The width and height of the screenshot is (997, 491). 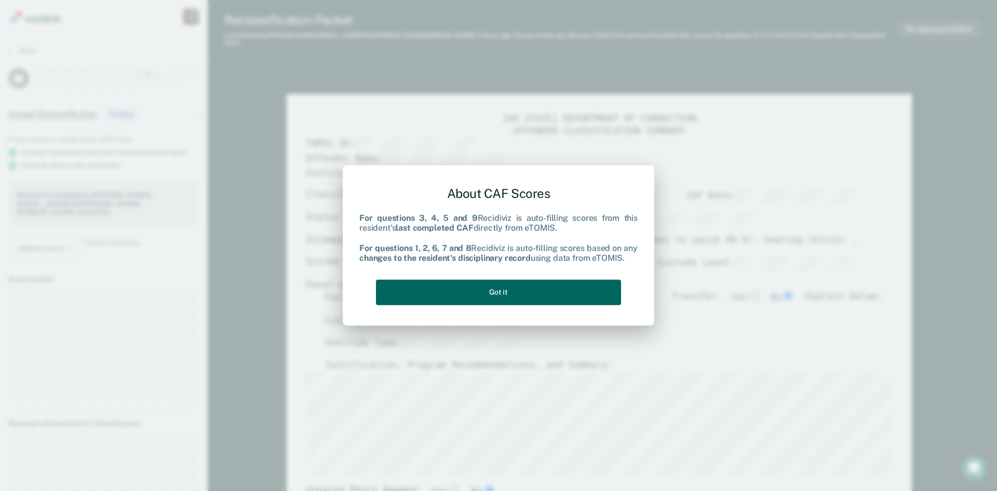 I want to click on b: For questions 3, 4, 5 and 9, so click(x=419, y=218).